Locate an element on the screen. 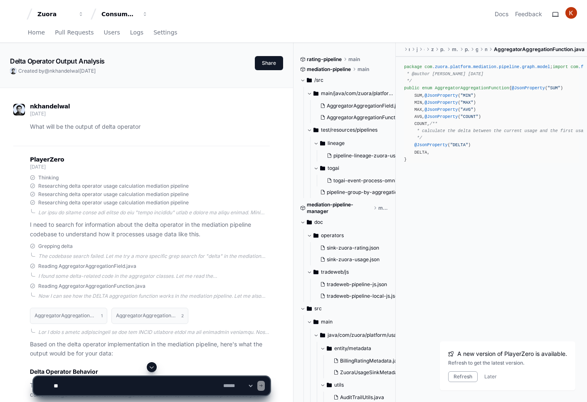 This screenshot has height=402, width=587. span: java is located at coordinates (417, 49).